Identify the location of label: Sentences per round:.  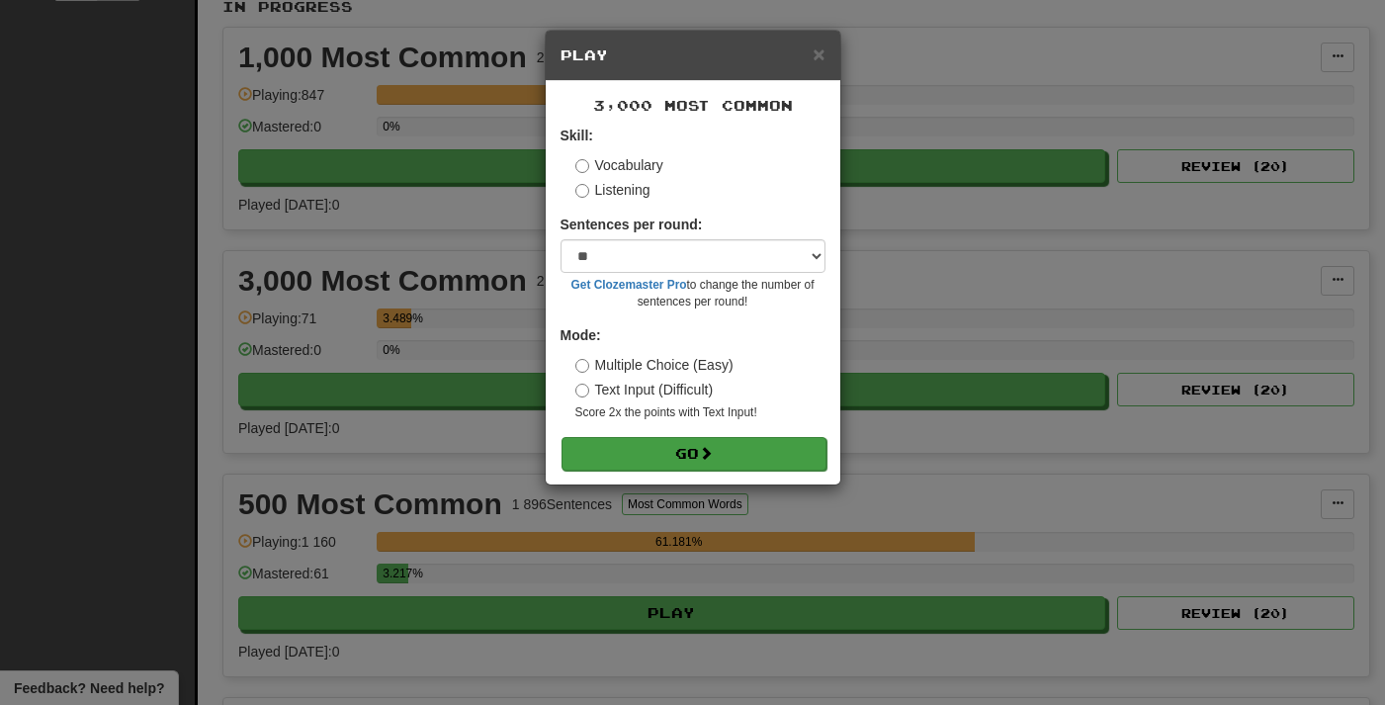
(632, 224).